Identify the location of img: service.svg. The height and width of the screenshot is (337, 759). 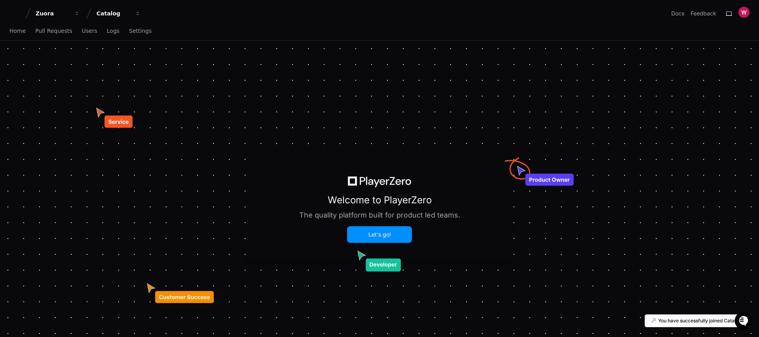
(115, 118).